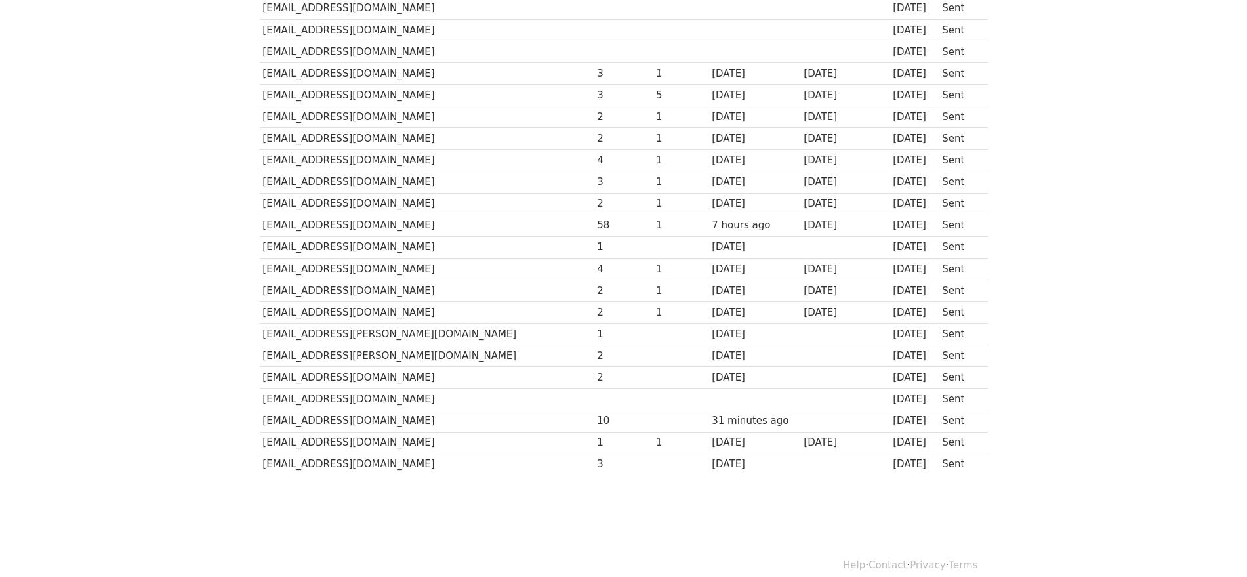 The width and height of the screenshot is (1247, 577). I want to click on div: 7 hours ago, so click(755, 225).